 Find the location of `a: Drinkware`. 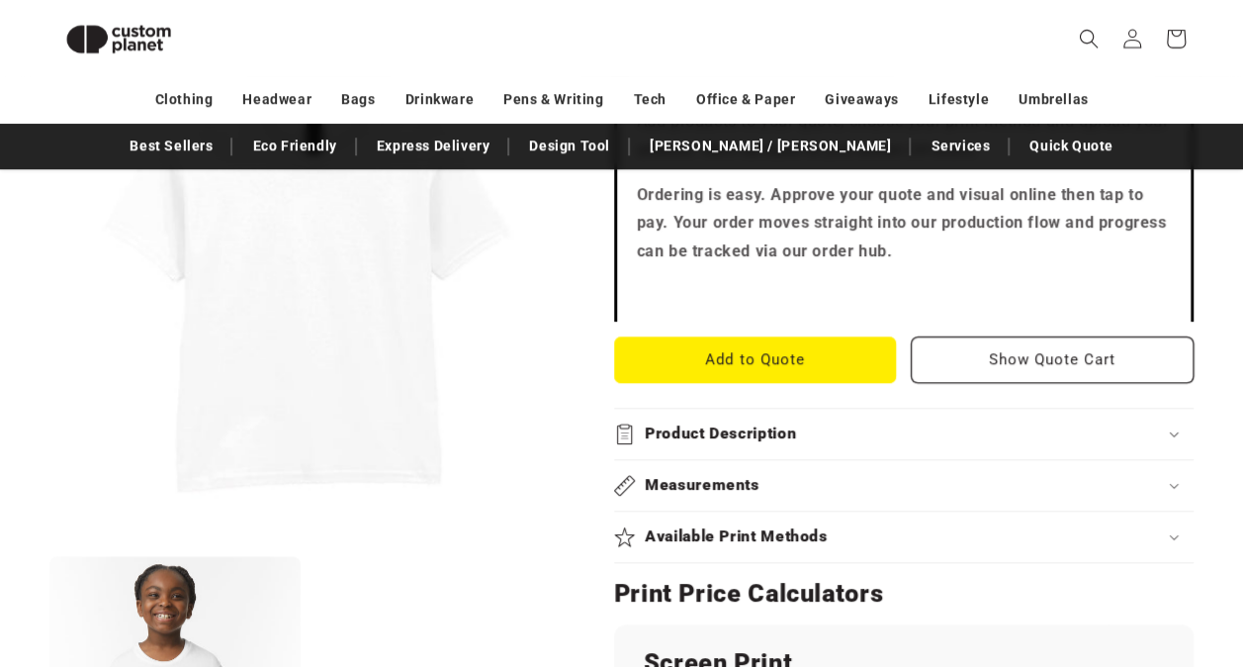

a: Drinkware is located at coordinates (439, 99).